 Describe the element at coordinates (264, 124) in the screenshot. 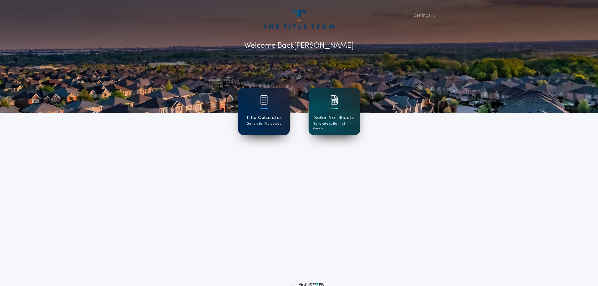

I see `p: Generate title quotes` at that location.